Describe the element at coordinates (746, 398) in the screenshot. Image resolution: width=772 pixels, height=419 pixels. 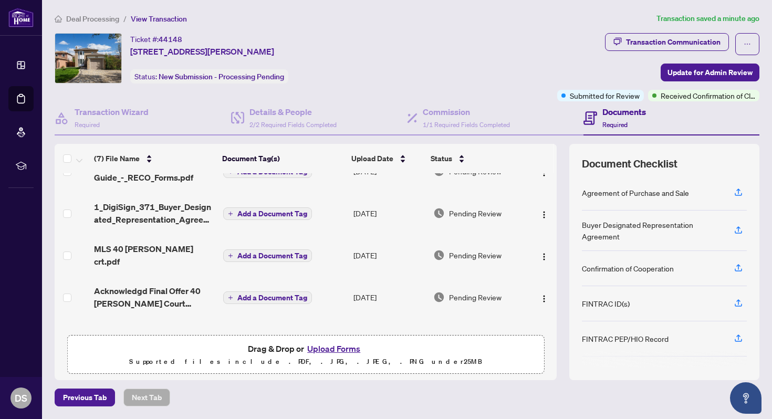
I see `button: Open asap` at that location.